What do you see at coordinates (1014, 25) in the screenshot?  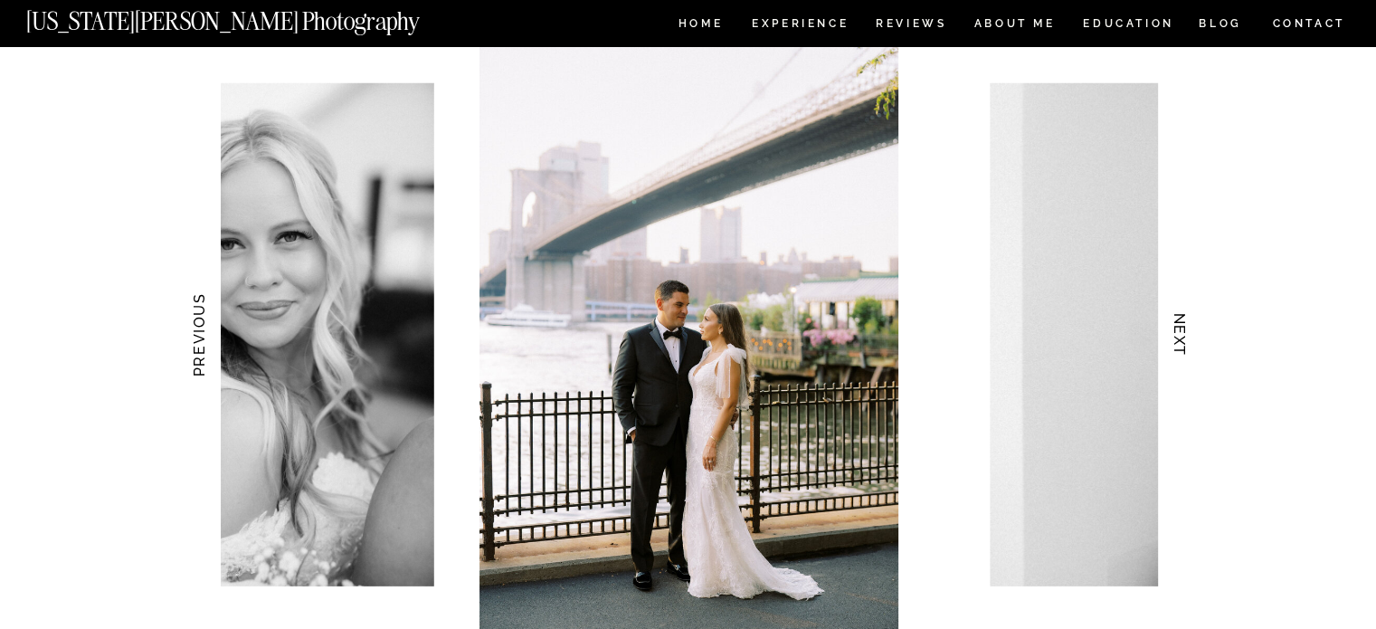 I see `nav: ABOUT ME` at bounding box center [1014, 25].